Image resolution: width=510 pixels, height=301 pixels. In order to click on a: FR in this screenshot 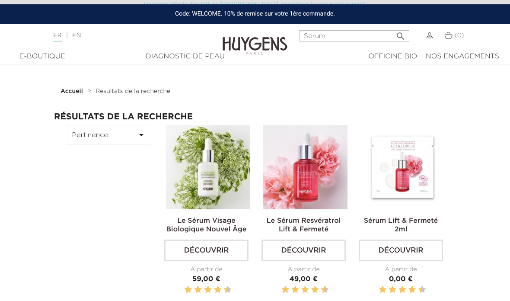, I will do `click(57, 37)`.